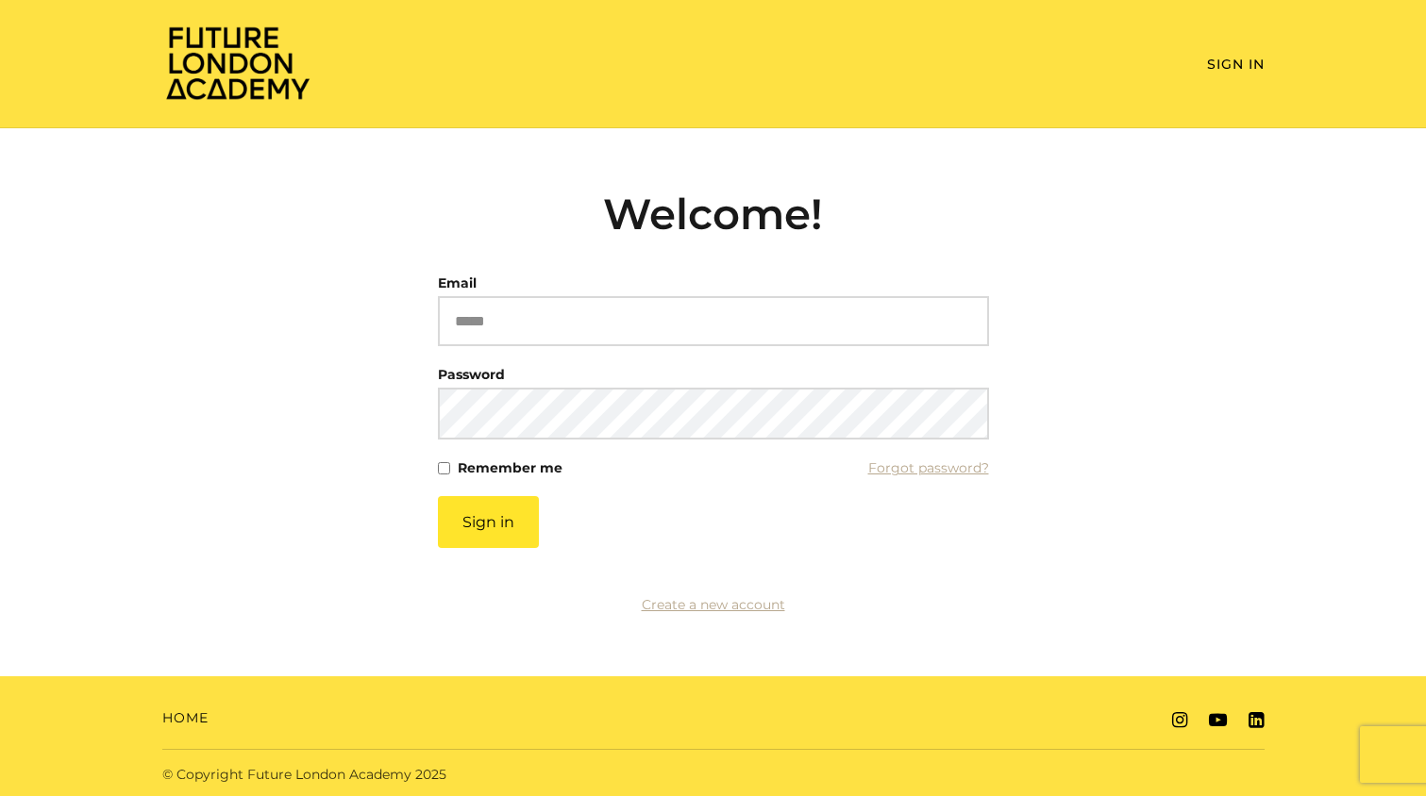  What do you see at coordinates (929, 468) in the screenshot?
I see `a: Forgot password?` at bounding box center [929, 468].